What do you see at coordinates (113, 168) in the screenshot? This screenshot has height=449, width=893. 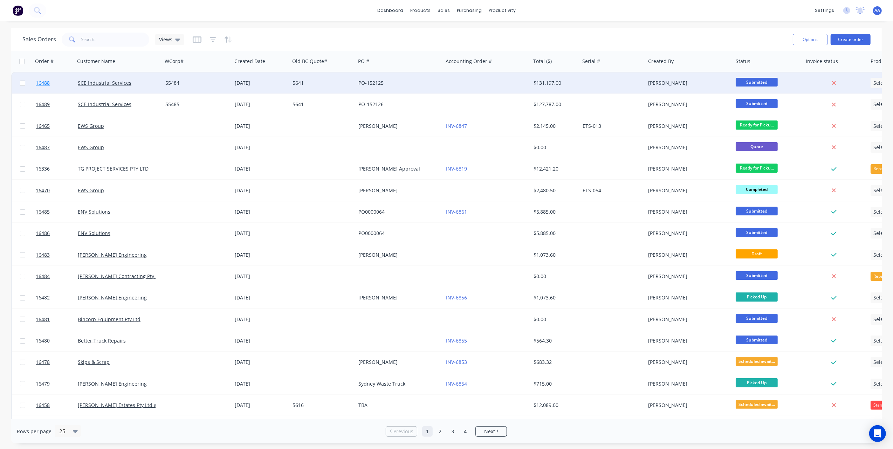 I see `a: TG PROJECT SERVICES PTY LTD` at bounding box center [113, 168].